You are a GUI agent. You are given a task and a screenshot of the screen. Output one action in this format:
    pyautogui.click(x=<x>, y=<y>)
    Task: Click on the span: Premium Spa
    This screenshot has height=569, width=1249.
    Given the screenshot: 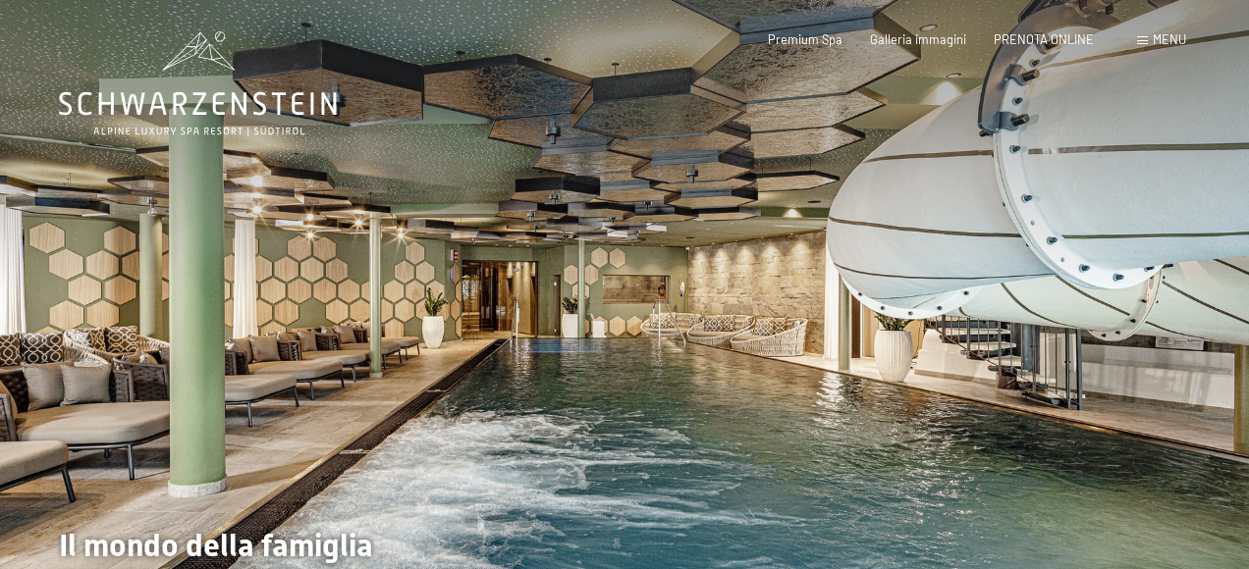 What is the action you would take?
    pyautogui.click(x=805, y=39)
    